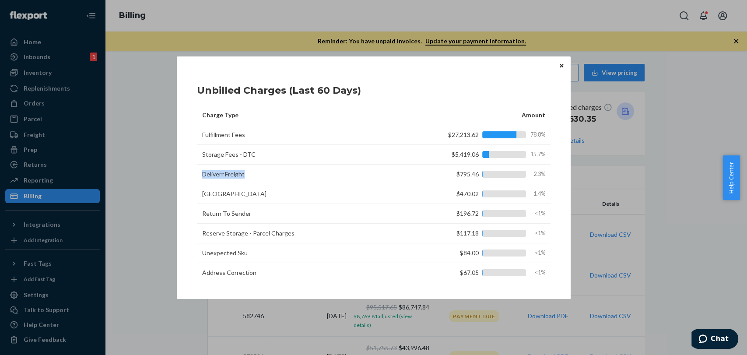  I want to click on td: Reserve Storage - Parcel Charges, so click(306, 233).